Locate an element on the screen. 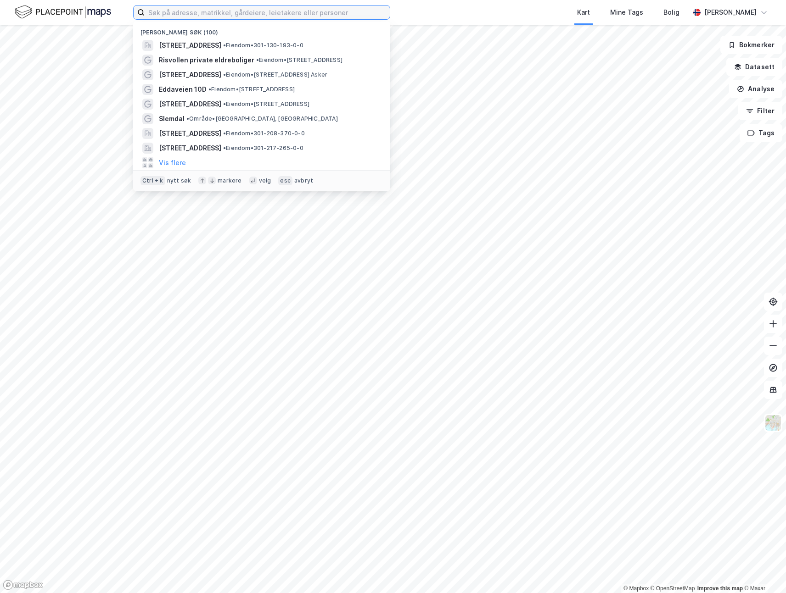 This screenshot has height=593, width=786. button: Tags is located at coordinates (760, 133).